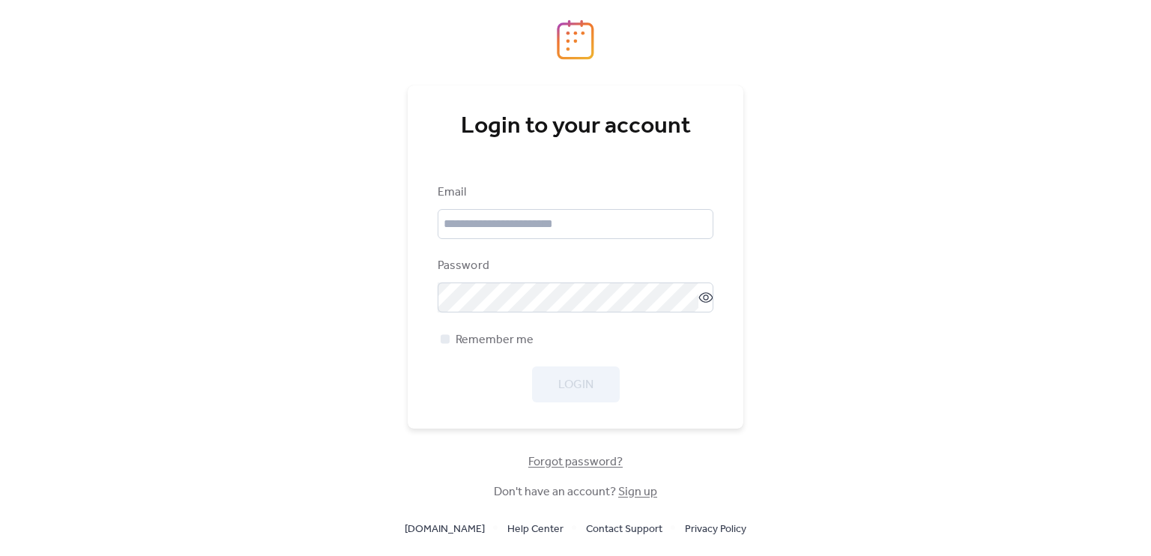 The width and height of the screenshot is (1151, 556). What do you see at coordinates (575, 127) in the screenshot?
I see `div: Login to your account` at bounding box center [575, 127].